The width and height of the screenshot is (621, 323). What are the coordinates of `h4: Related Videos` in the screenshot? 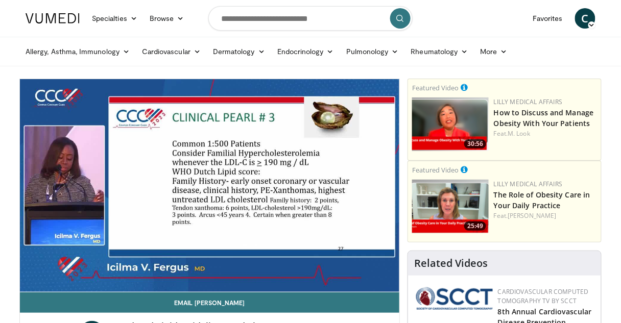 It's located at (451, 263).